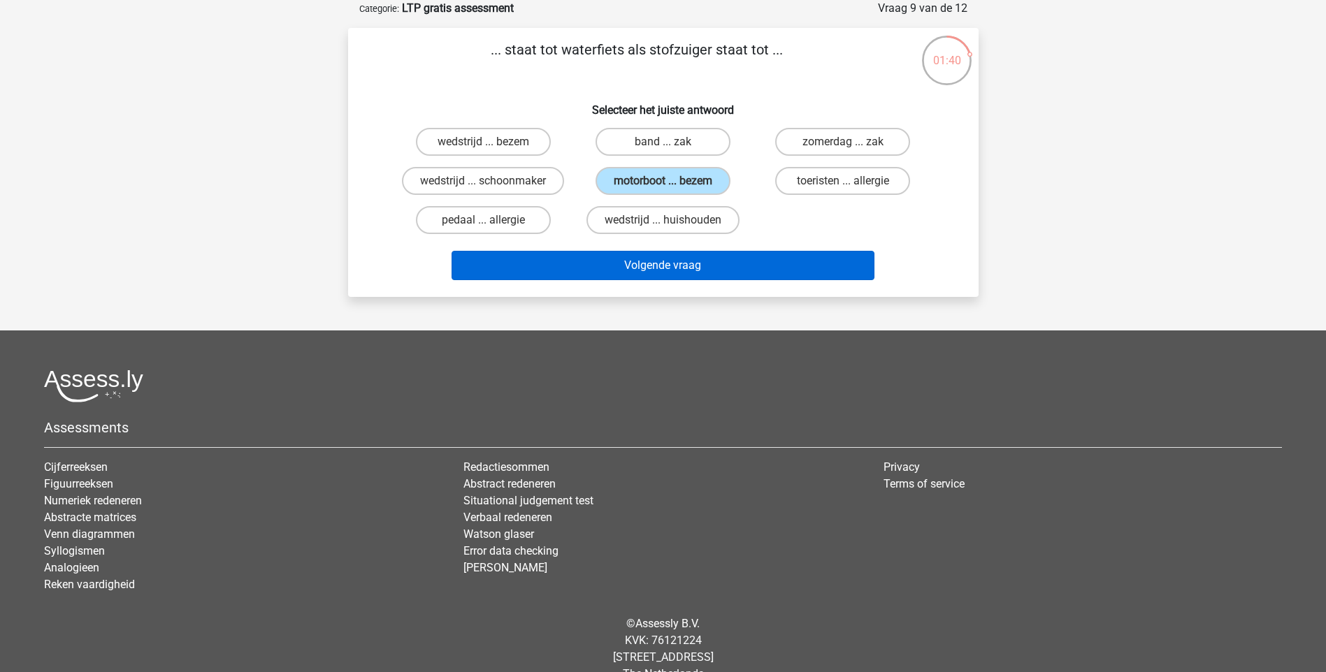 The image size is (1326, 672). Describe the element at coordinates (663, 220) in the screenshot. I see `label: wedstrijd ... huishouden` at that location.